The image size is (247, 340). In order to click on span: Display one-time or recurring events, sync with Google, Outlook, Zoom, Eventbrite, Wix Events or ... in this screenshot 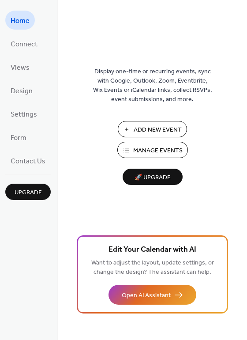, I will do `click(153, 86)`.